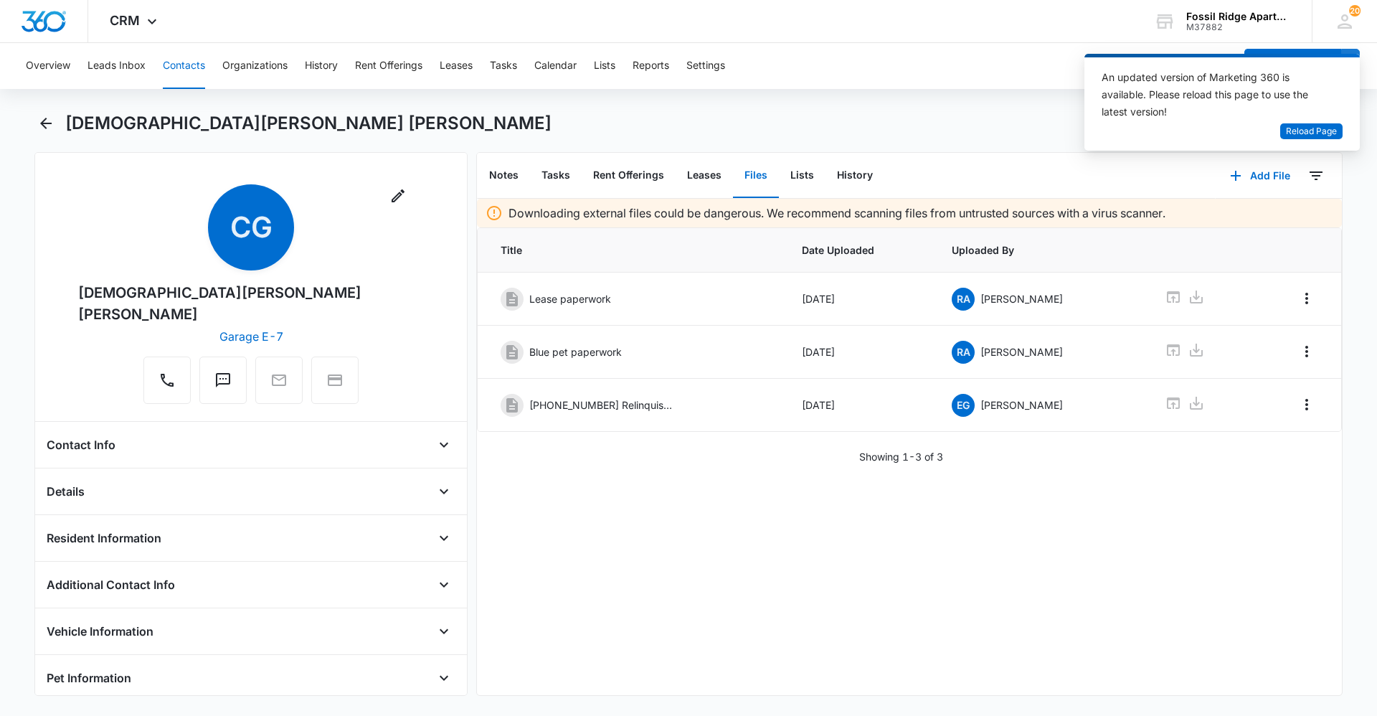 Image resolution: width=1377 pixels, height=716 pixels. Describe the element at coordinates (555, 66) in the screenshot. I see `button: Calendar` at that location.